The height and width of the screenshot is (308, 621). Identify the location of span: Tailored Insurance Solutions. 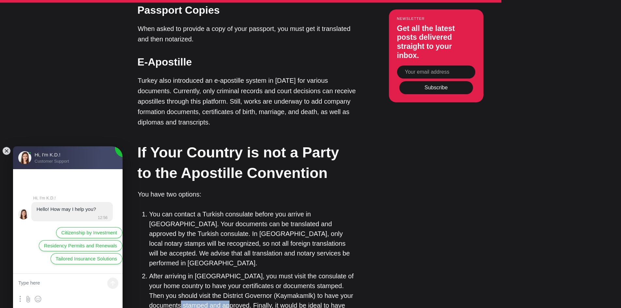
(86, 259).